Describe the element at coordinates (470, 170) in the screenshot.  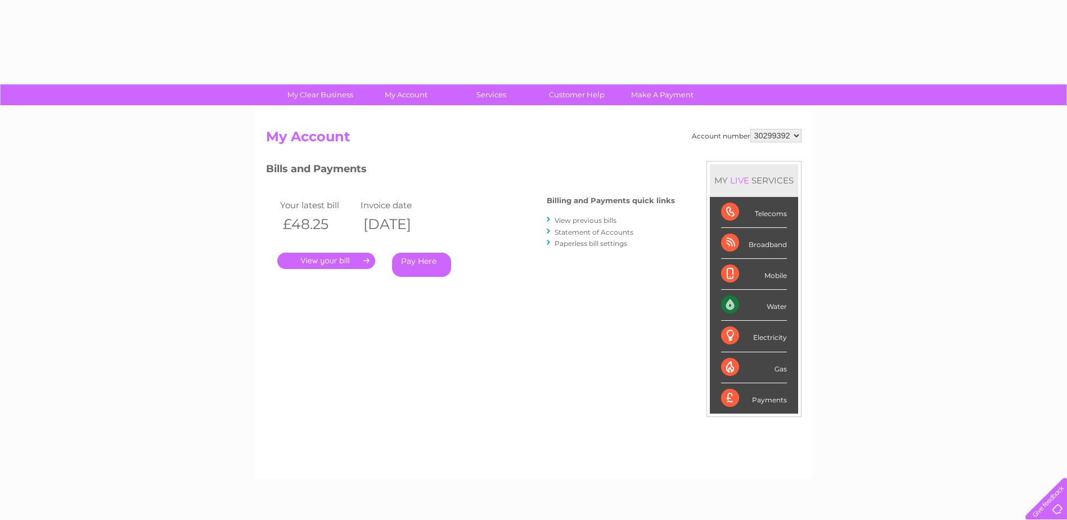
I see `h3: Bills and Payments` at that location.